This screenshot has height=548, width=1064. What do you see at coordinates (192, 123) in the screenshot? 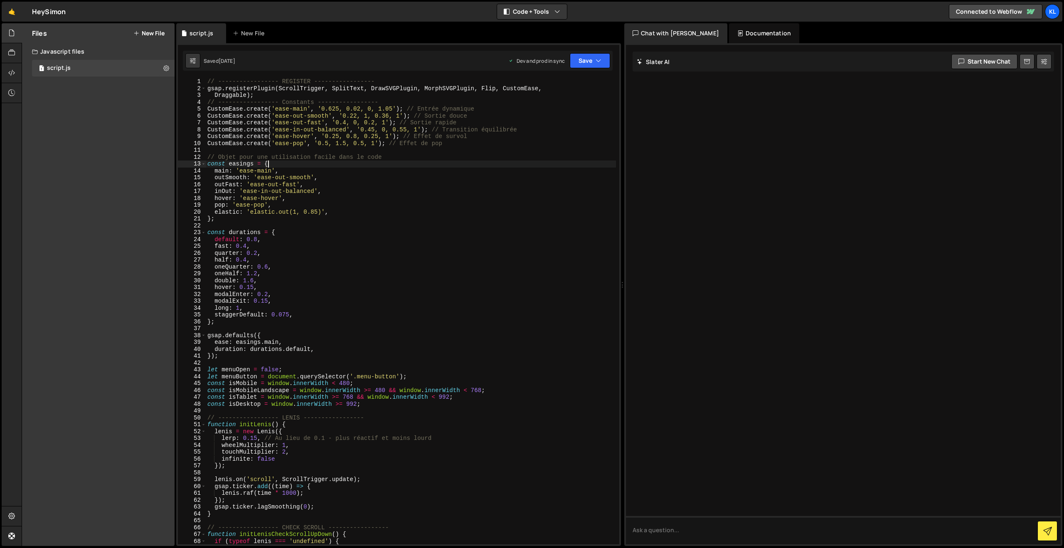
I see `div: 7` at bounding box center [192, 123].